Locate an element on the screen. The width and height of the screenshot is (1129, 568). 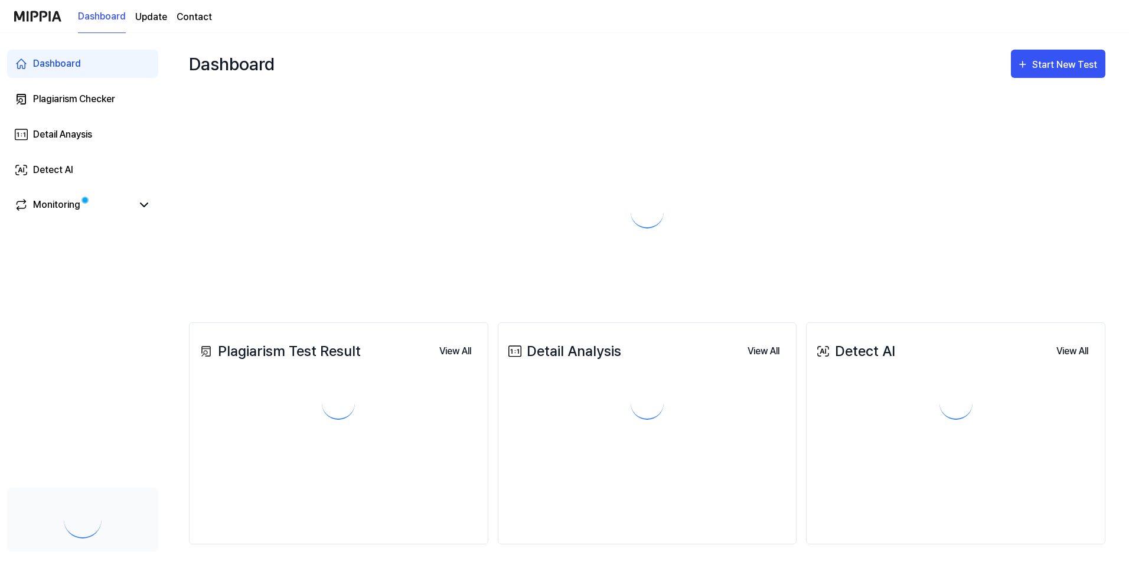
a: Detail Anaysis is located at coordinates (83, 135).